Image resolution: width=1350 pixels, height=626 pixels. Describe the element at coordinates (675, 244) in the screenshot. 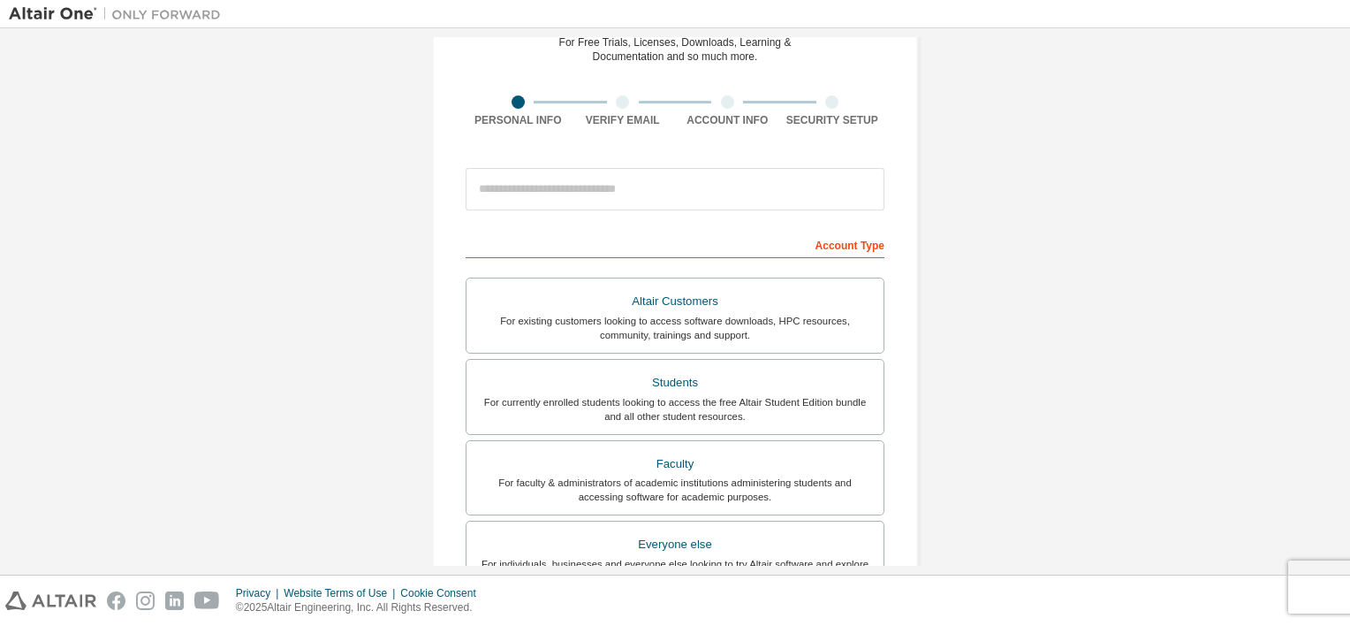

I see `div: Account Type` at that location.